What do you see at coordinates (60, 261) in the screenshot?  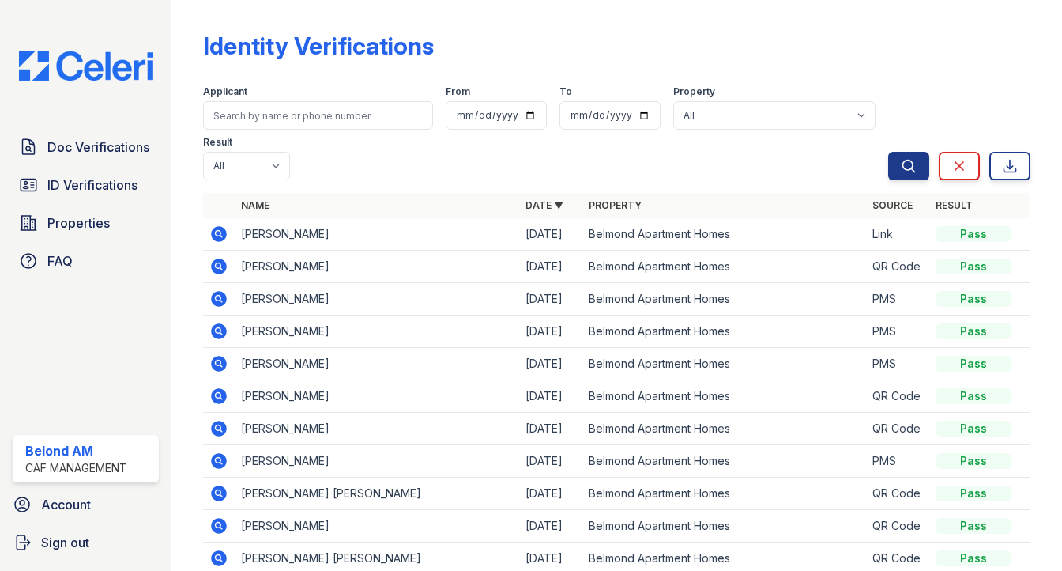 I see `span: FAQ` at bounding box center [60, 261].